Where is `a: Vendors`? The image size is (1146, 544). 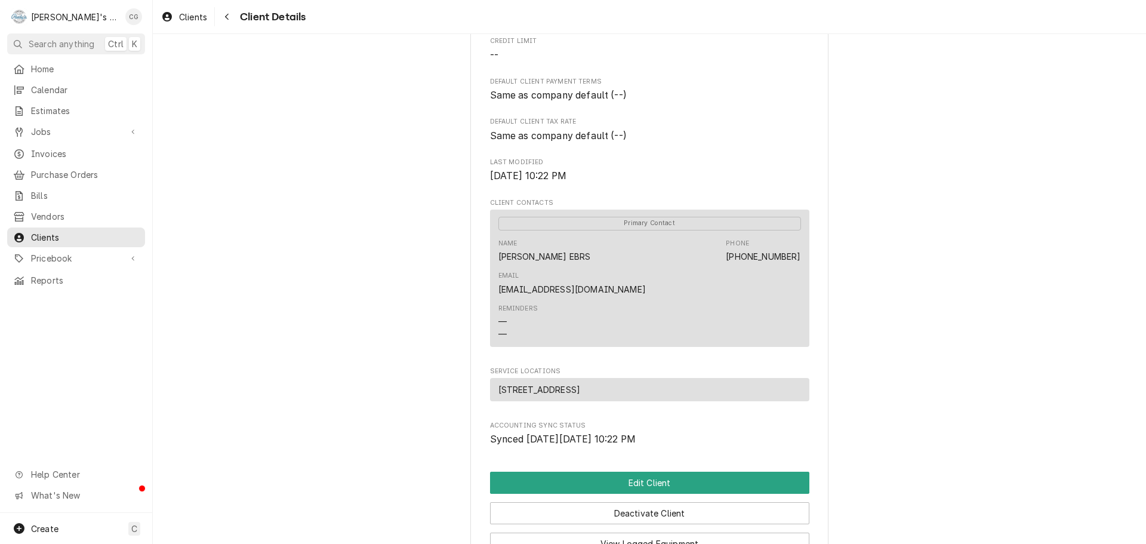
a: Vendors is located at coordinates (76, 216).